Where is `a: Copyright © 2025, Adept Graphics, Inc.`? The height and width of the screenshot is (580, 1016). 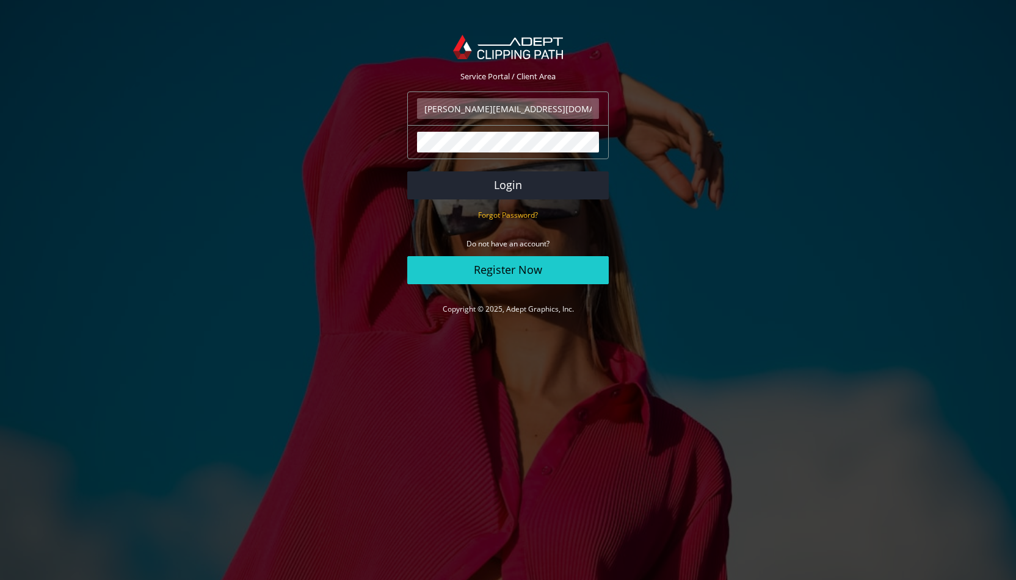 a: Copyright © 2025, Adept Graphics, Inc. is located at coordinates (508, 309).